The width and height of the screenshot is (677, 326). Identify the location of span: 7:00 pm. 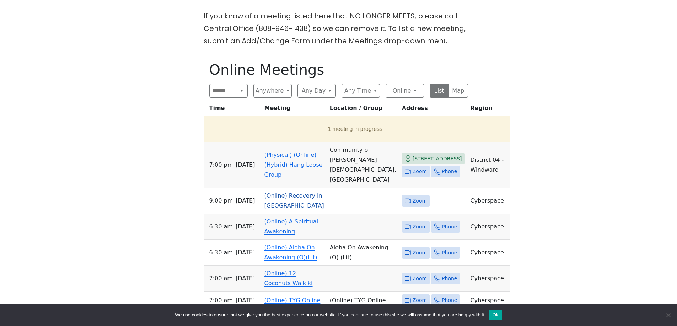
(221, 165).